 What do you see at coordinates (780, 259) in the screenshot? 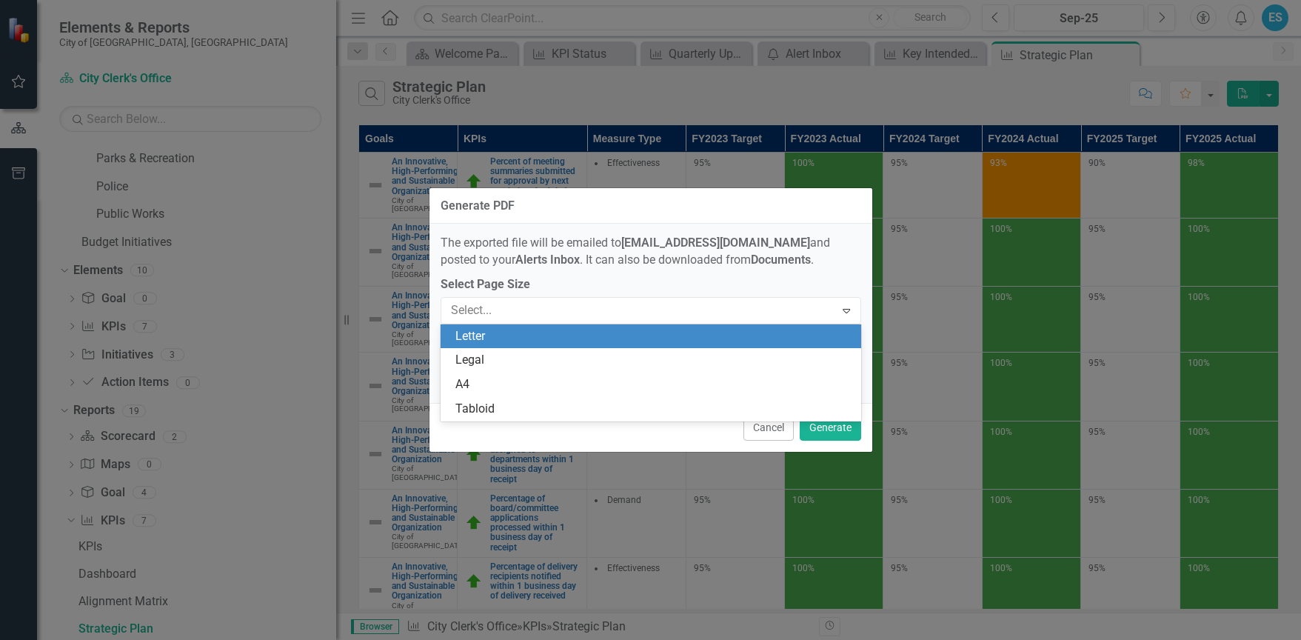
I see `strong: Documents` at bounding box center [780, 259].